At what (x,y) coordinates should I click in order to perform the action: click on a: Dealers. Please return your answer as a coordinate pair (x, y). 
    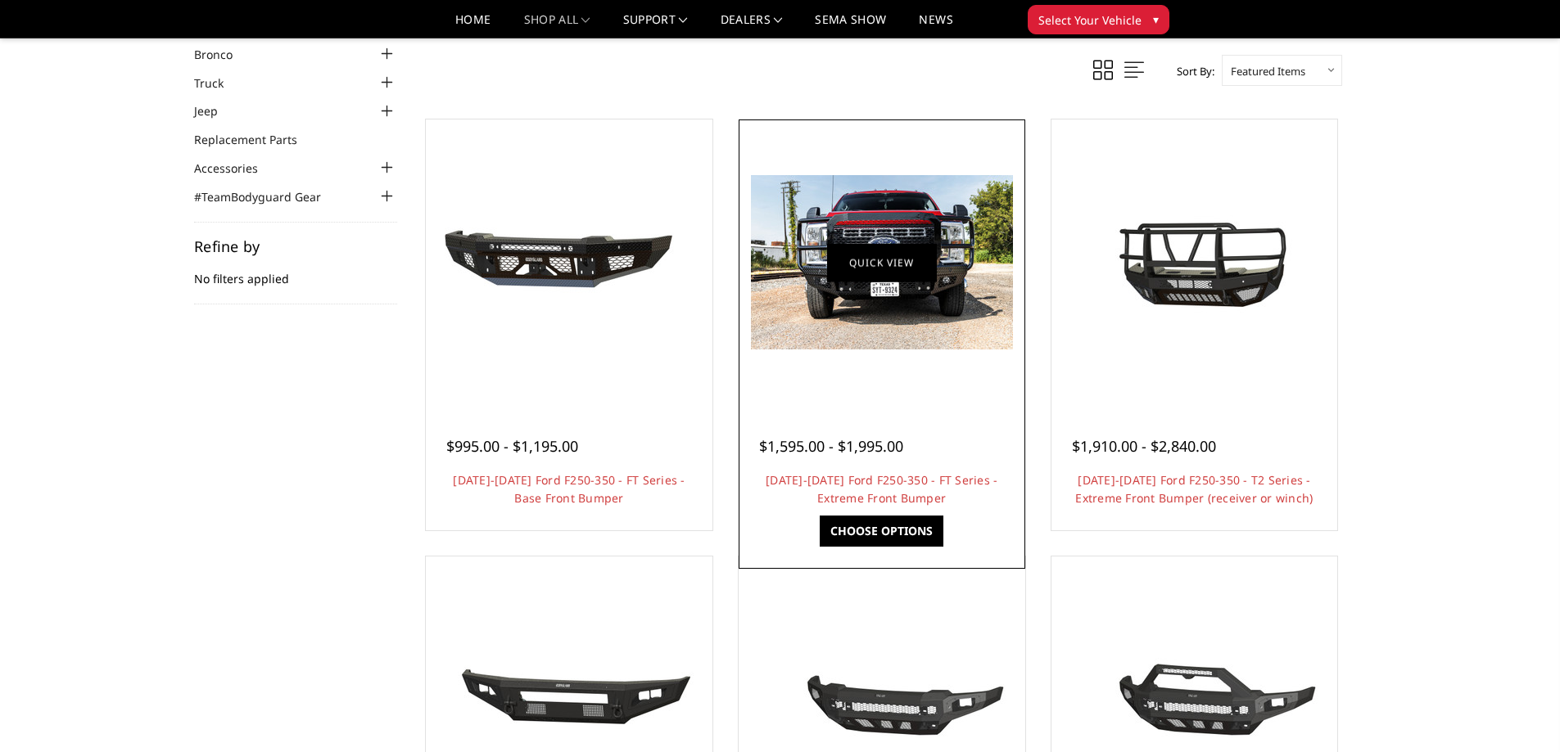
    Looking at the image, I should click on (752, 25).